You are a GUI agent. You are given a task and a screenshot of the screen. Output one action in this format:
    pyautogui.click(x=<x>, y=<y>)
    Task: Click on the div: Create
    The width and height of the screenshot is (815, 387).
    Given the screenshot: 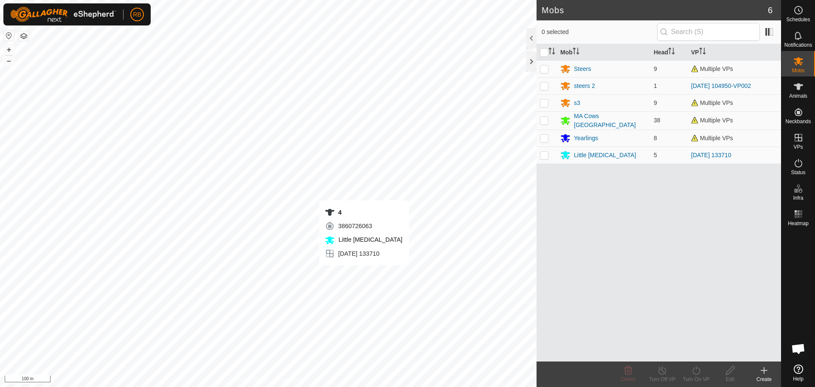 What is the action you would take?
    pyautogui.click(x=764, y=379)
    